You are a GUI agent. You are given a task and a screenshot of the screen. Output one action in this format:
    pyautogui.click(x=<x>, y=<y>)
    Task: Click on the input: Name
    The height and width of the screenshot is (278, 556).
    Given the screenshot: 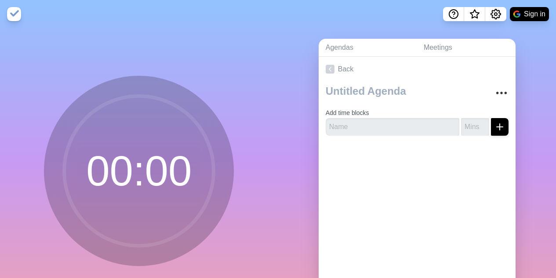 What is the action you would take?
    pyautogui.click(x=393, y=127)
    